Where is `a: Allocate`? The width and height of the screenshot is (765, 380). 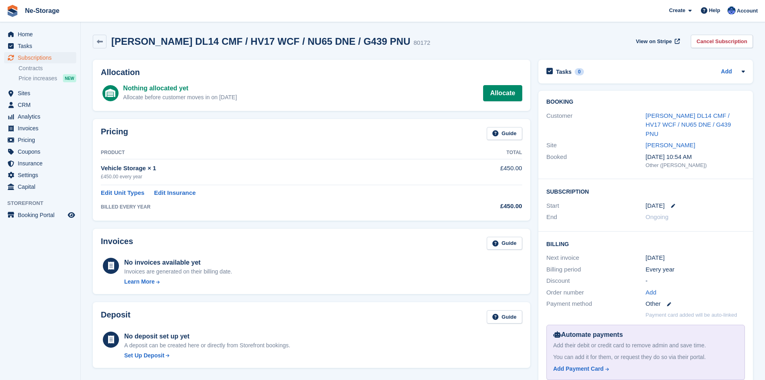 a: Allocate is located at coordinates (503, 93).